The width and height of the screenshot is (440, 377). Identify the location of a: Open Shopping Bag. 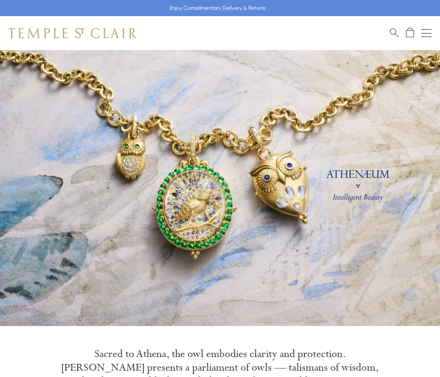
(410, 33).